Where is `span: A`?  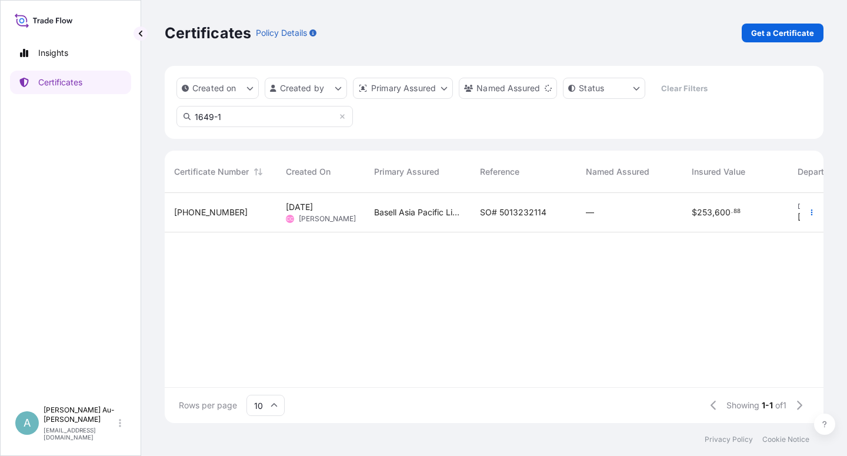 span: A is located at coordinates (27, 423).